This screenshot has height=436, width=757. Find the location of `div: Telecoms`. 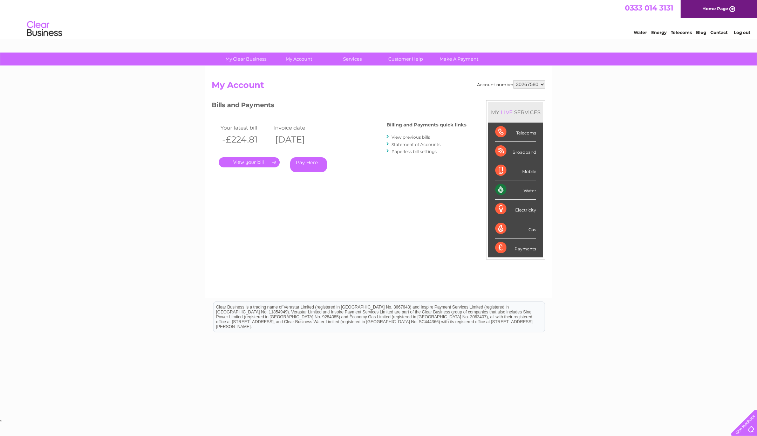

div: Telecoms is located at coordinates (516, 132).